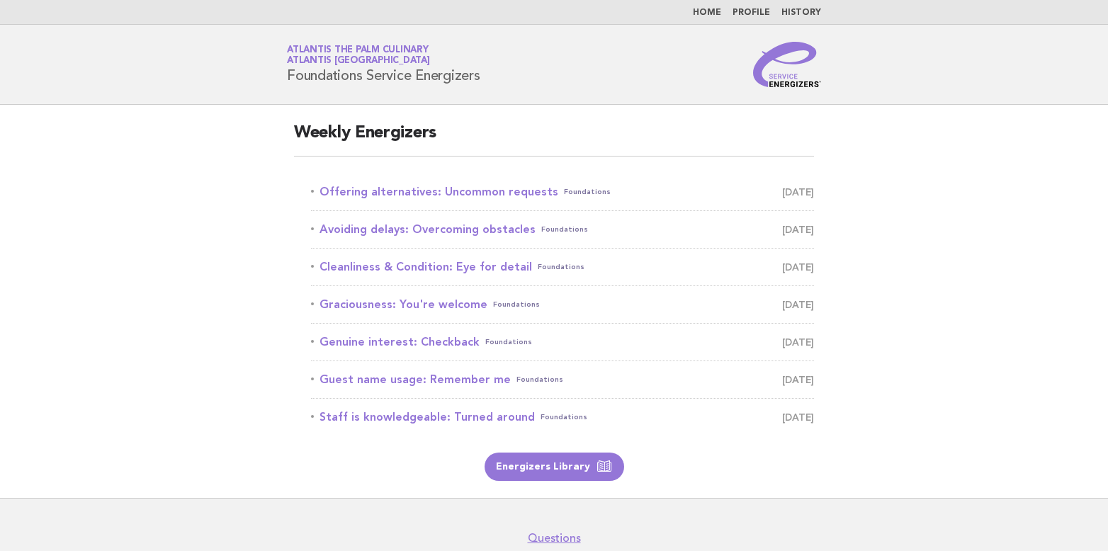 The image size is (1108, 551). Describe the element at coordinates (751, 13) in the screenshot. I see `a: Profile` at that location.